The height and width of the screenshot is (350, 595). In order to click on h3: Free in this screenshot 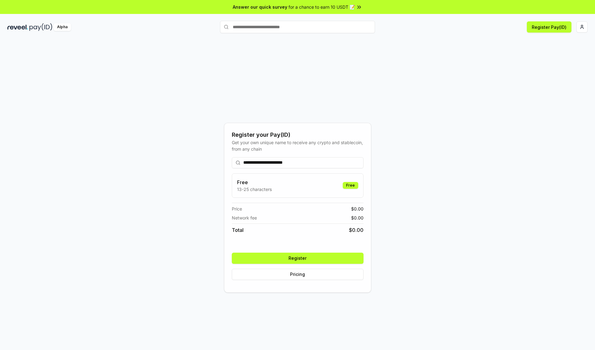, I will do `click(255, 182)`.